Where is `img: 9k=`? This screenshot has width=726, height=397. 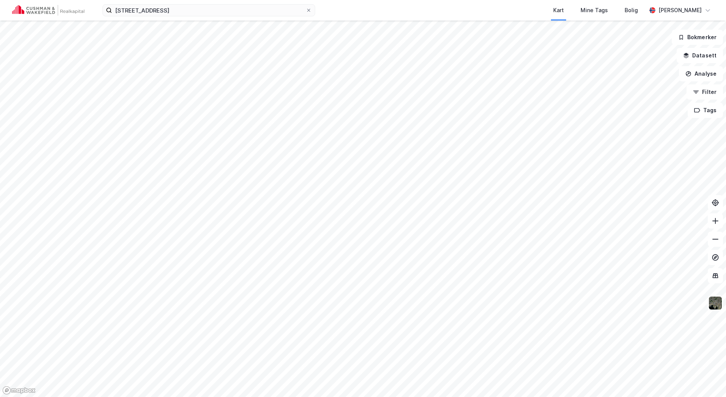
img: 9k= is located at coordinates (716, 303).